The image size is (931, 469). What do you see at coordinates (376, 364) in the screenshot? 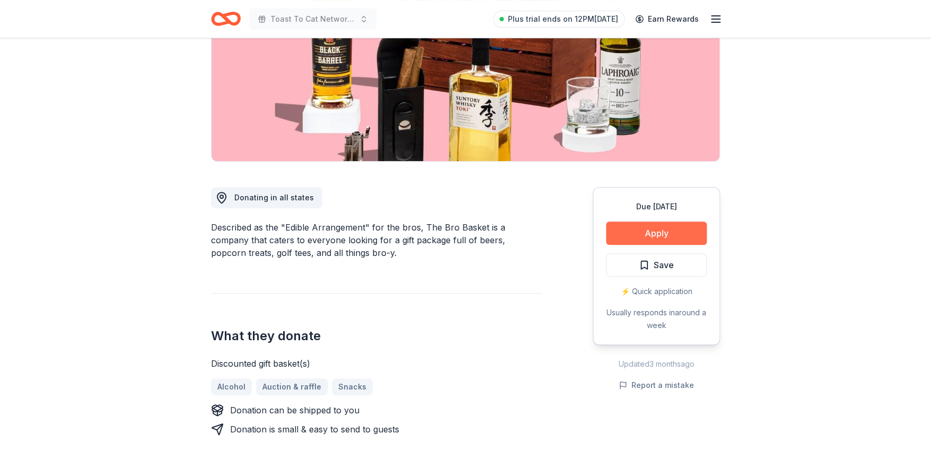
I see `div: Discounted gift basket(s)` at bounding box center [376, 364].